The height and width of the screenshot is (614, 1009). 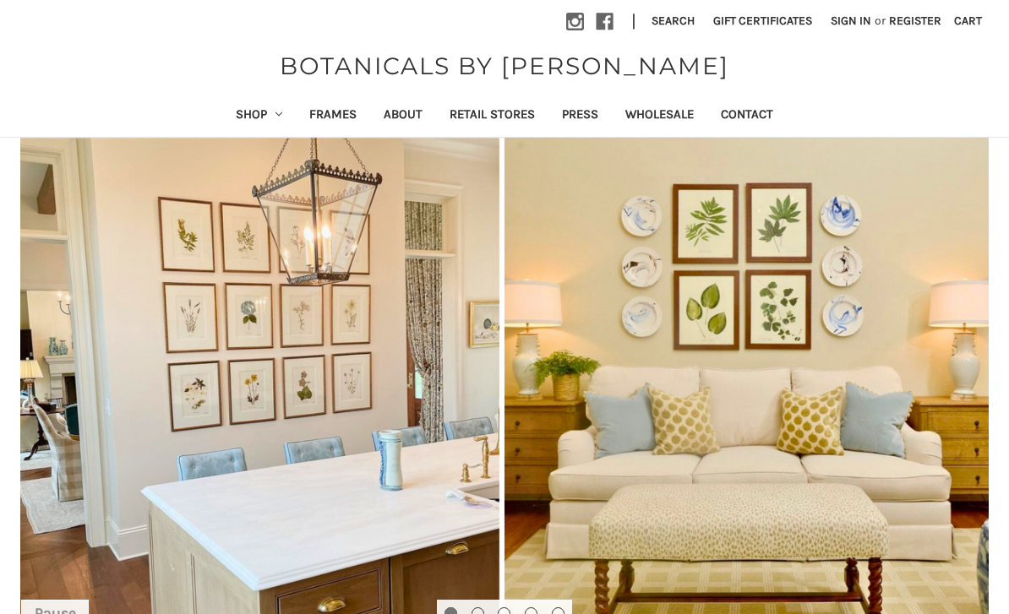 What do you see at coordinates (492, 116) in the screenshot?
I see `a: Retail Stores` at bounding box center [492, 116].